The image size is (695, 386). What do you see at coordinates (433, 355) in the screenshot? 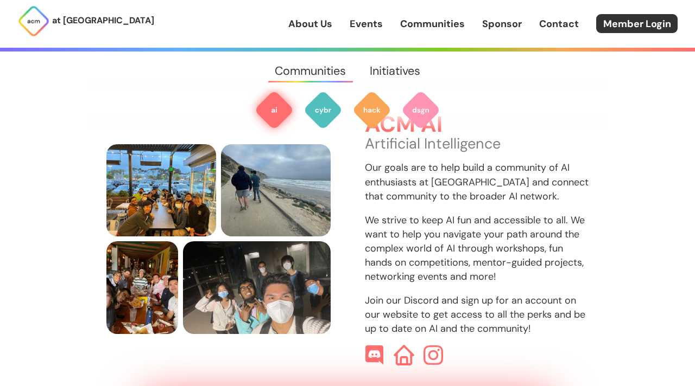
I see `img: ACM AI Instagram` at bounding box center [433, 355].